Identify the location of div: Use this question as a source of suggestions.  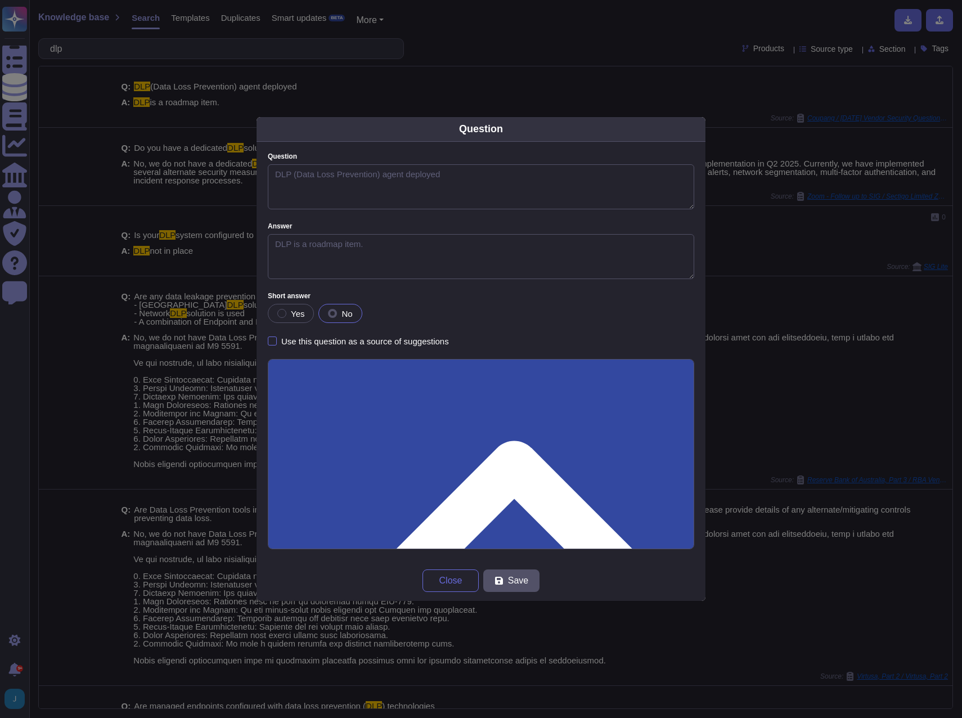
(365, 341).